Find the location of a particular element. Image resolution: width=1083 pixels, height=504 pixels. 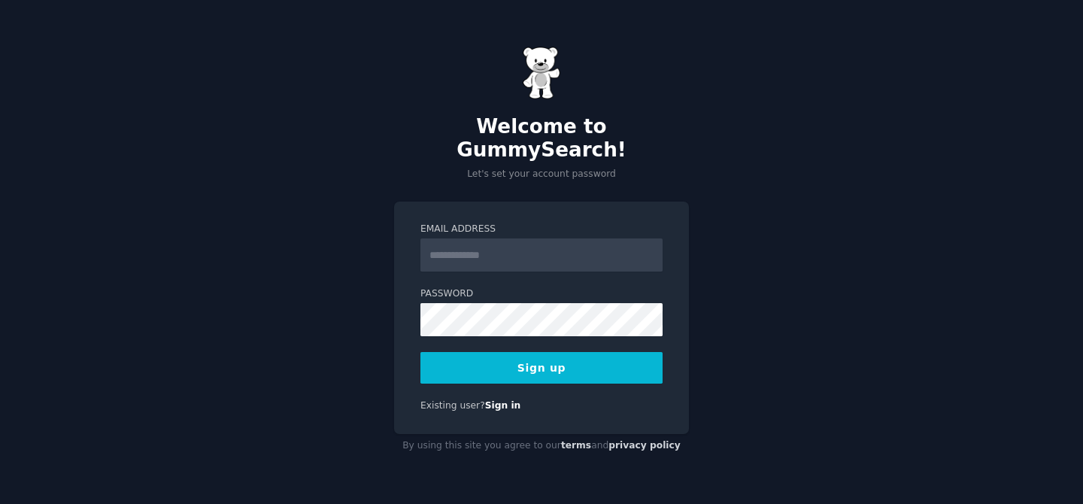

img: Gummy Bear is located at coordinates (542, 73).